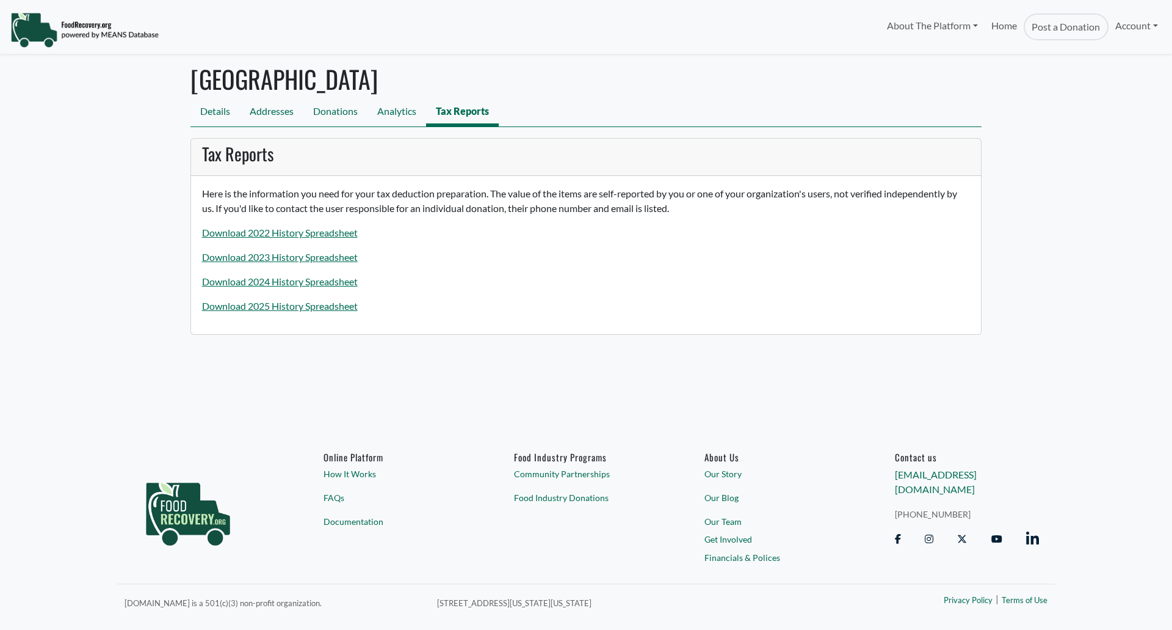  Describe the element at coordinates (777, 474) in the screenshot. I see `a: Our Story` at that location.